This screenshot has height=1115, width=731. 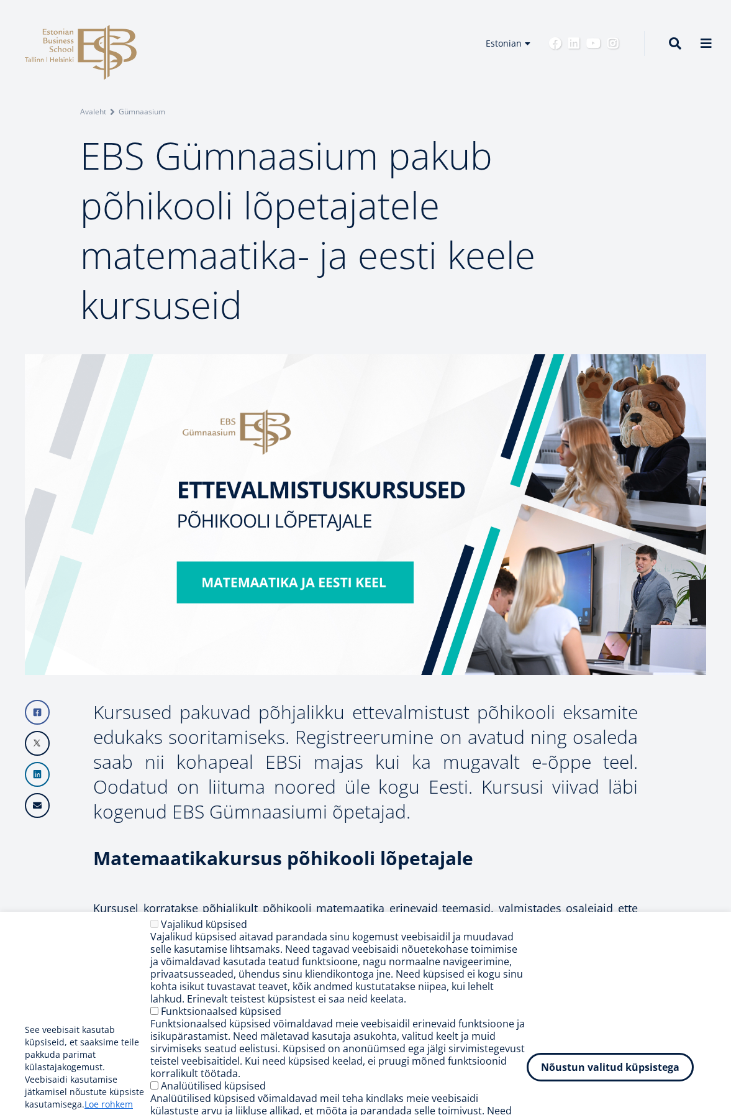 What do you see at coordinates (339, 1048) in the screenshot?
I see `div: Funktsionaalsed küpsised võimaldavad meie veebisaidil erinevaid funktsioone ja isikupärastamist. ...` at bounding box center [339, 1048].